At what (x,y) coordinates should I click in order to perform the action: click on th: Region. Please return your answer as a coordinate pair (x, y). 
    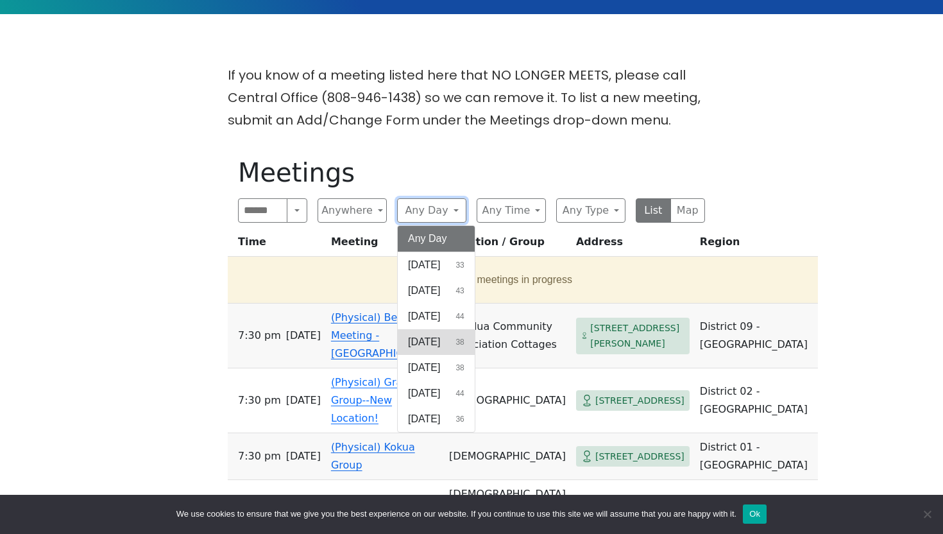
    Looking at the image, I should click on (756, 244).